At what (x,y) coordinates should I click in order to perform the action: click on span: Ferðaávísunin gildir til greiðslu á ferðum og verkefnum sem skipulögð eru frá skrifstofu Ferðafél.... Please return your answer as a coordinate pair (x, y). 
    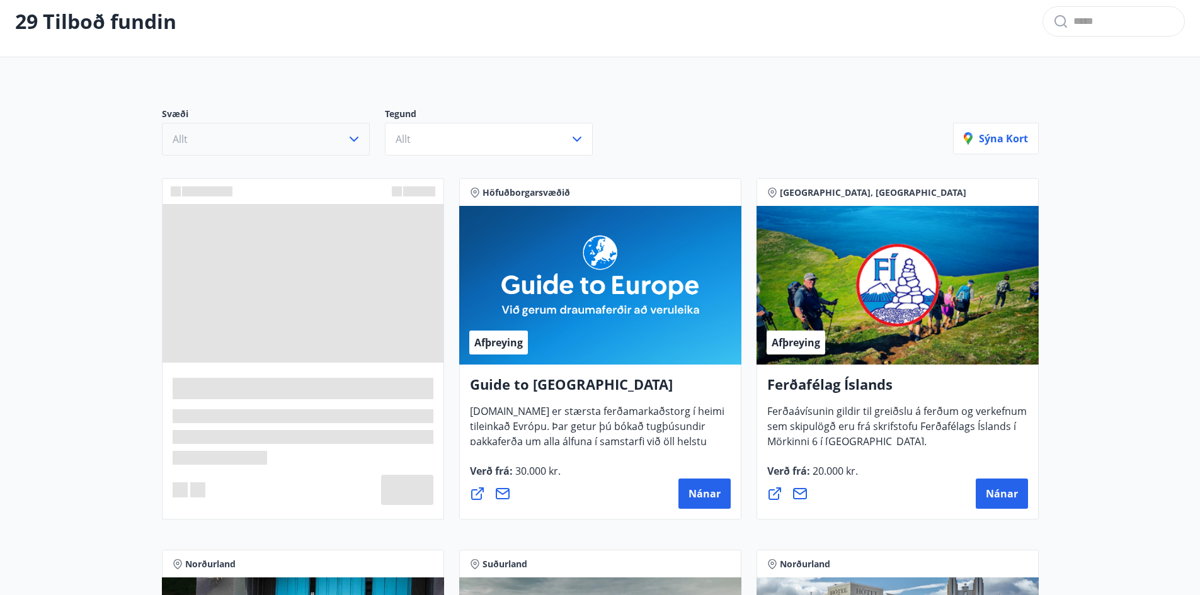
    Looking at the image, I should click on (897, 432).